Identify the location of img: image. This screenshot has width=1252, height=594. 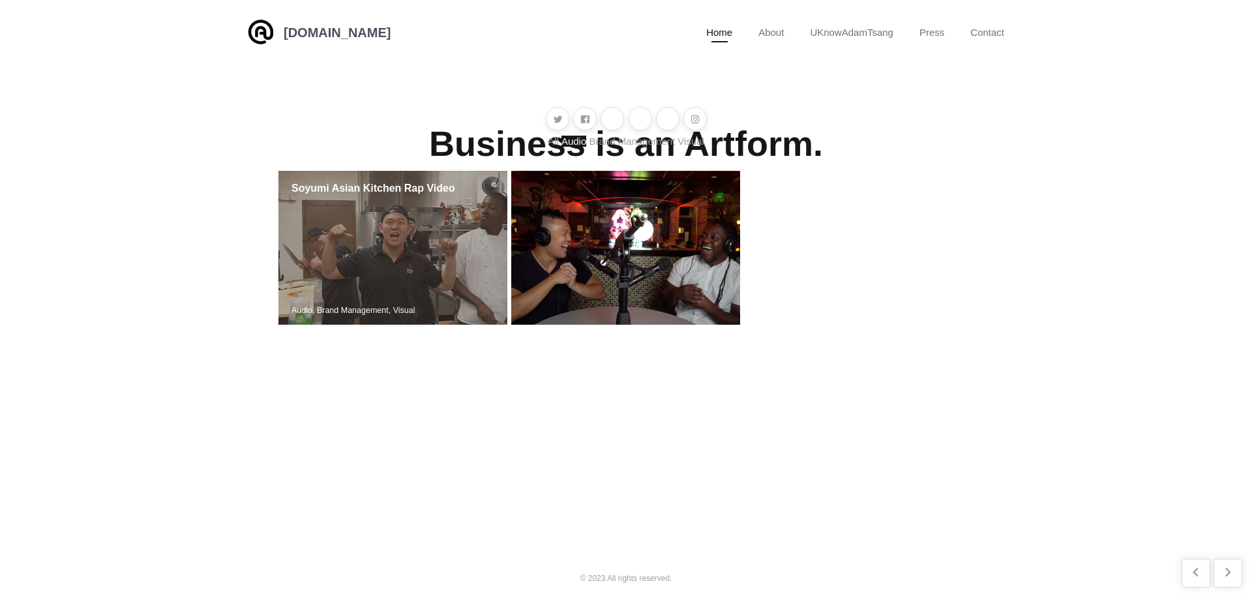
(261, 32).